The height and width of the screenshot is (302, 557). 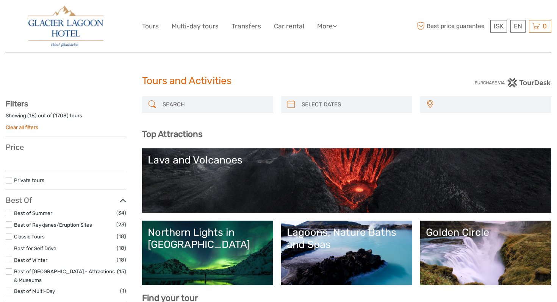 What do you see at coordinates (121, 225) in the screenshot?
I see `span: (23)` at bounding box center [121, 225].